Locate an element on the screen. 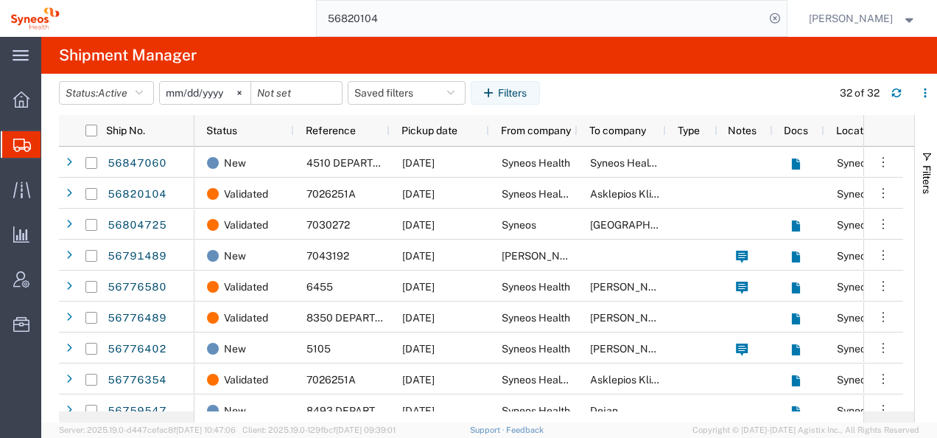  span: Cassy Kalish is located at coordinates (851, 18).